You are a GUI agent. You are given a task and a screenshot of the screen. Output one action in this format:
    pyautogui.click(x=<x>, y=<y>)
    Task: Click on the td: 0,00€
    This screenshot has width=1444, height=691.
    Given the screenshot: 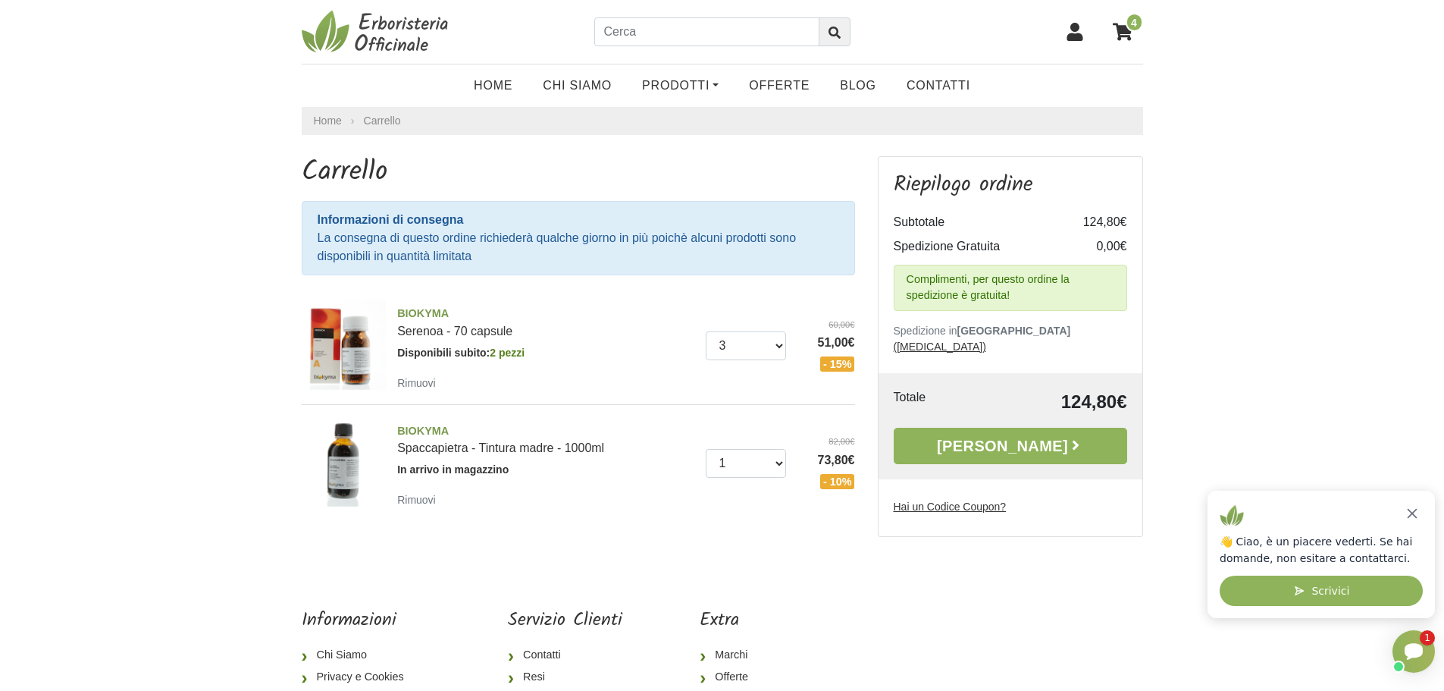 What is the action you would take?
    pyautogui.click(x=1097, y=246)
    